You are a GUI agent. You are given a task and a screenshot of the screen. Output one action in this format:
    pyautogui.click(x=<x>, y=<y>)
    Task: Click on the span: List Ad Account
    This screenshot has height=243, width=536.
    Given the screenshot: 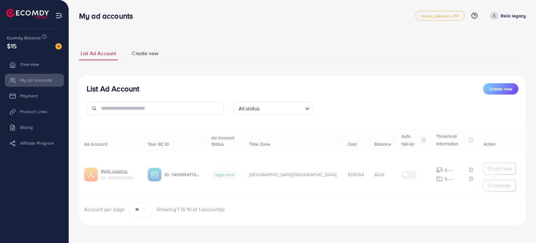 What is the action you would take?
    pyautogui.click(x=98, y=53)
    